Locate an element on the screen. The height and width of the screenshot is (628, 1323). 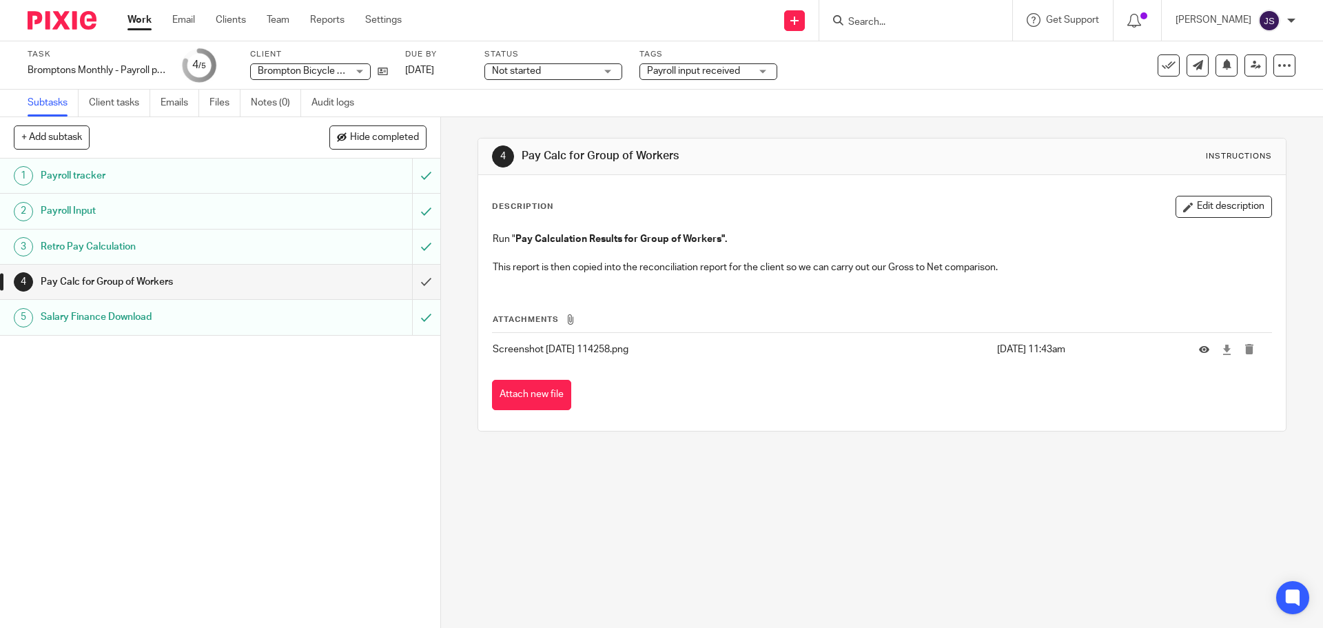
a: Settings is located at coordinates (383, 20).